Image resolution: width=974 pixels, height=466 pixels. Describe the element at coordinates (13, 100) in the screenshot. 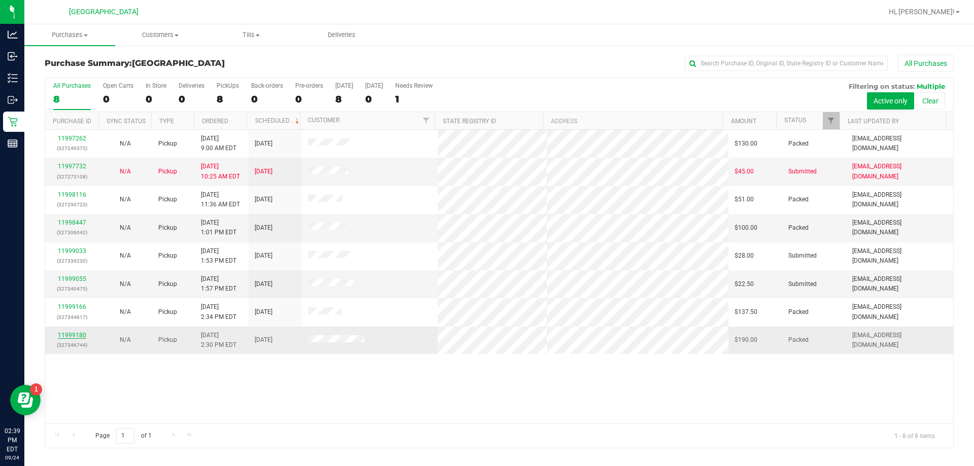

I see `inline-svg: Outbound` at that location.